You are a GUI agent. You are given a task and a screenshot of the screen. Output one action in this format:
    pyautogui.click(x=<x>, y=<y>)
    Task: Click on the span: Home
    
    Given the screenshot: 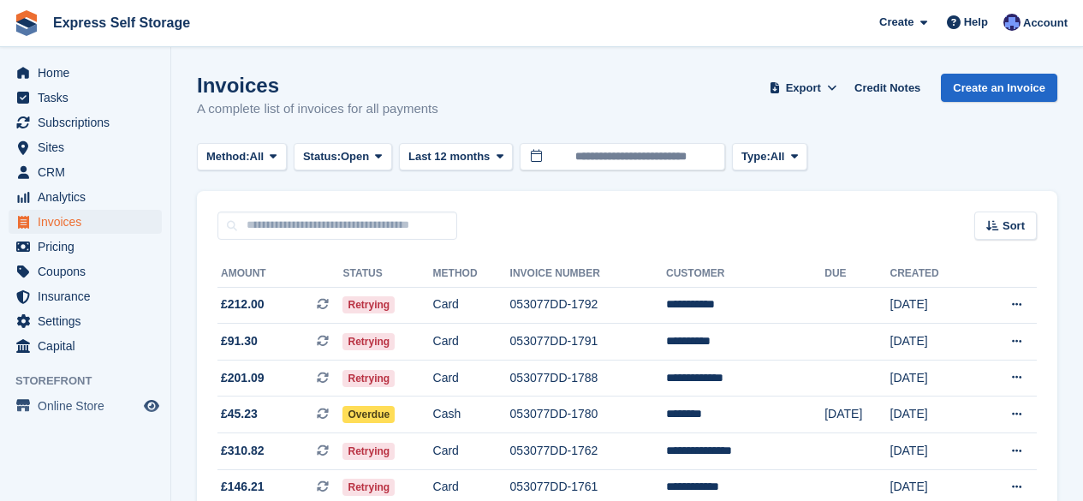 What is the action you would take?
    pyautogui.click(x=89, y=73)
    